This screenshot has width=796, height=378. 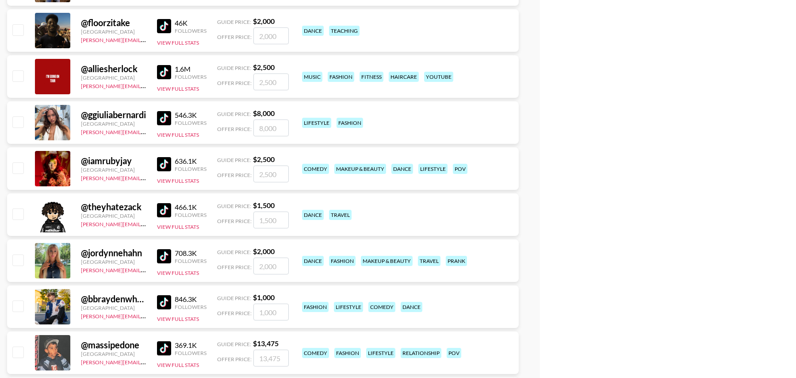 I want to click on div: 708.3K, so click(x=191, y=253).